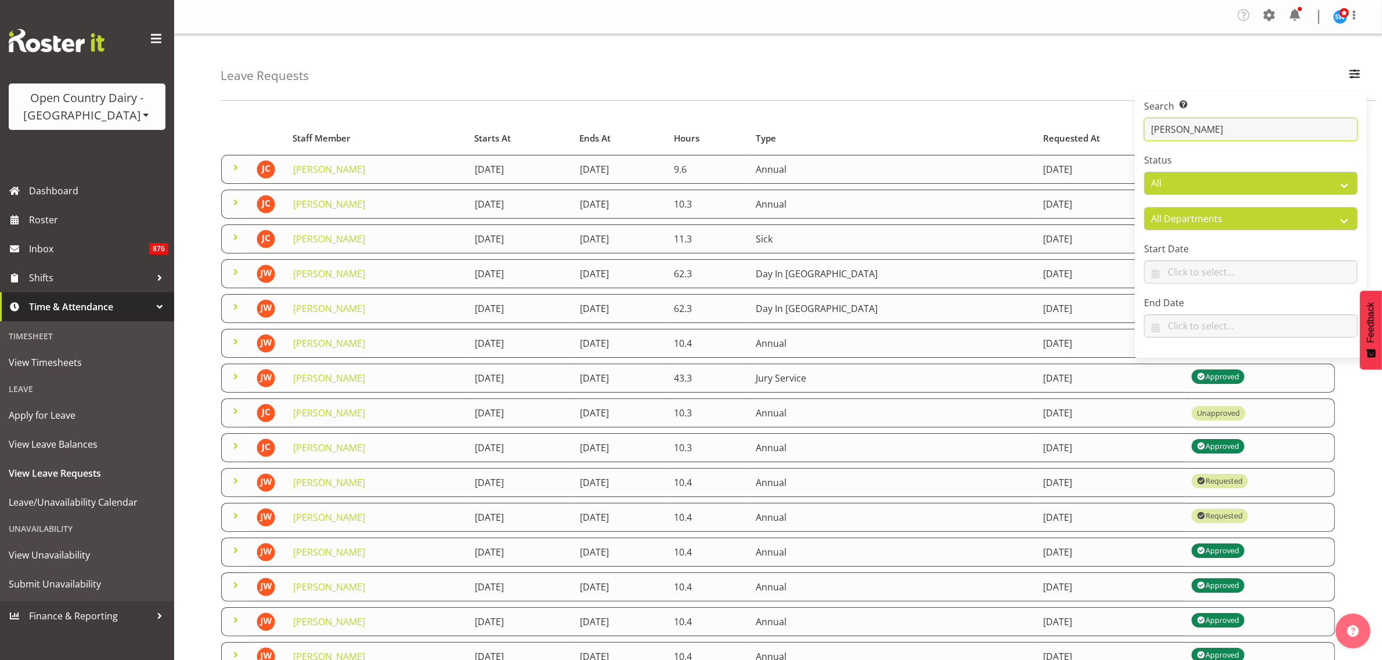  Describe the element at coordinates (87, 473) in the screenshot. I see `a: View Leave Requests` at that location.